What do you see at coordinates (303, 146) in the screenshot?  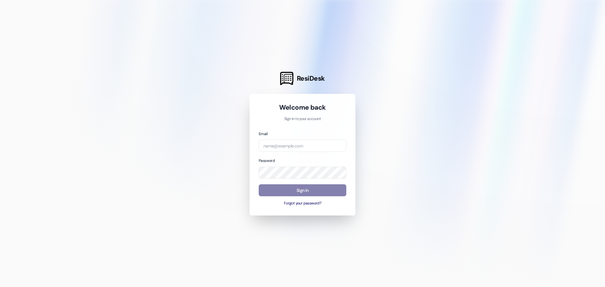 I see `input: name@example.com` at bounding box center [303, 146].